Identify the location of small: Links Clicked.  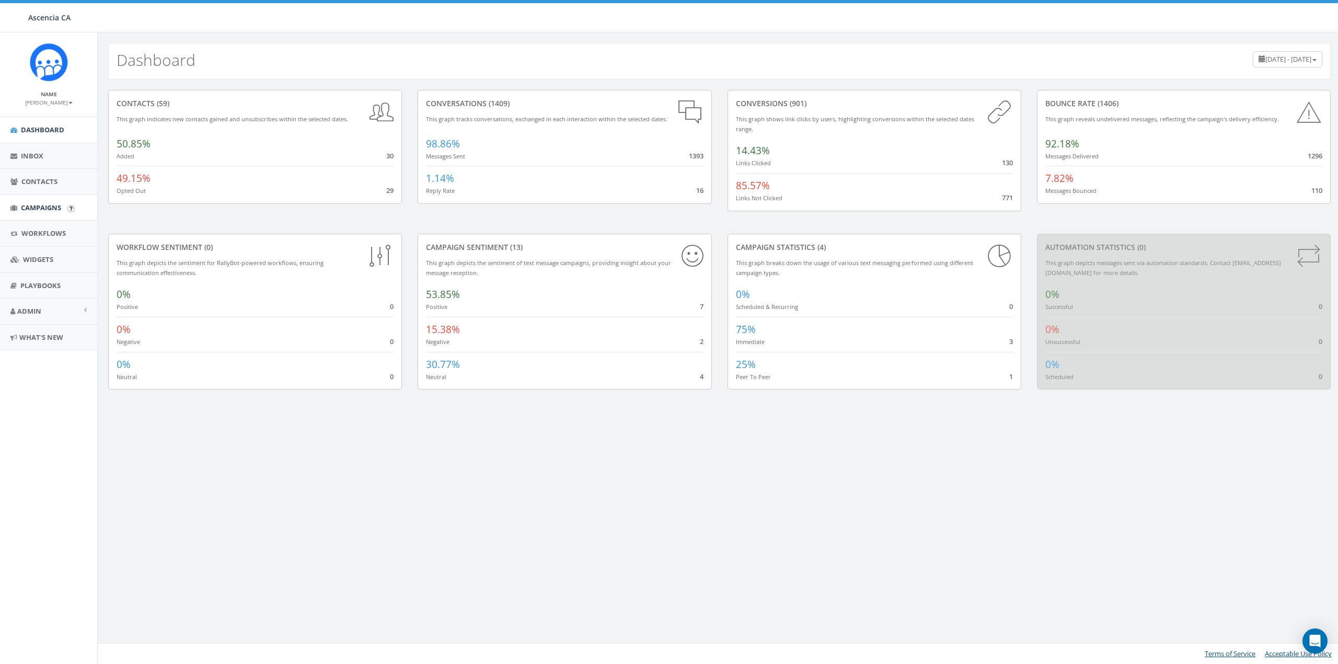
(753, 163).